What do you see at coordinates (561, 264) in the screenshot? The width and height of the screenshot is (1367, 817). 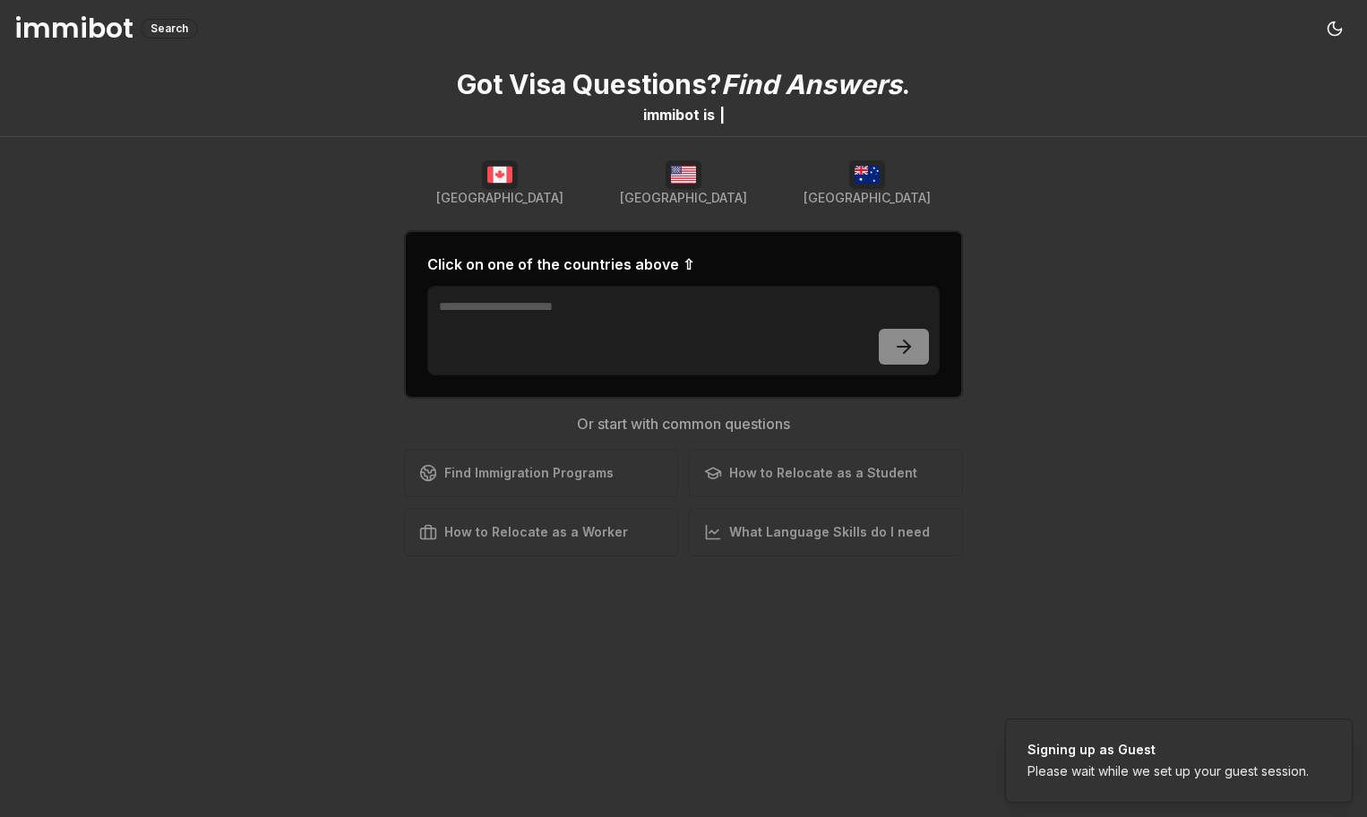 I see `h2: Click on one of the countries above ⇧` at bounding box center [561, 264].